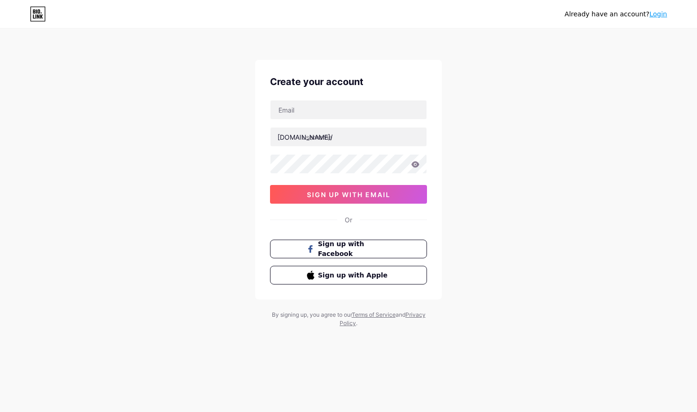  What do you see at coordinates (348, 194) in the screenshot?
I see `span: sign up with email` at bounding box center [348, 194].